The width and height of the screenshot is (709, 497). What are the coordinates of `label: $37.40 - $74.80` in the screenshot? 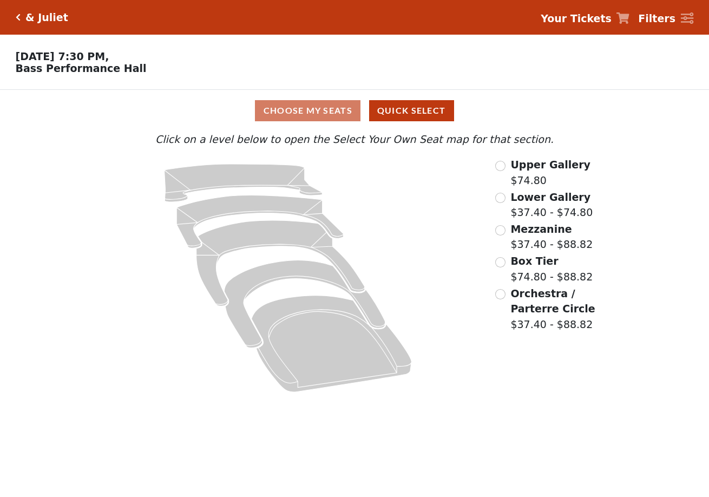 It's located at (551, 205).